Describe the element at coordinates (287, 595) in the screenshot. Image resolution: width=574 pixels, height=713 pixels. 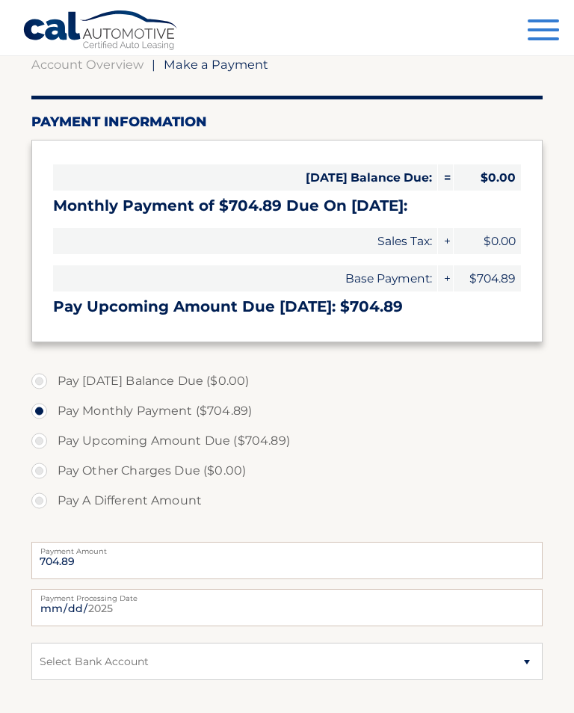
I see `label: Payment Processing Date` at that location.